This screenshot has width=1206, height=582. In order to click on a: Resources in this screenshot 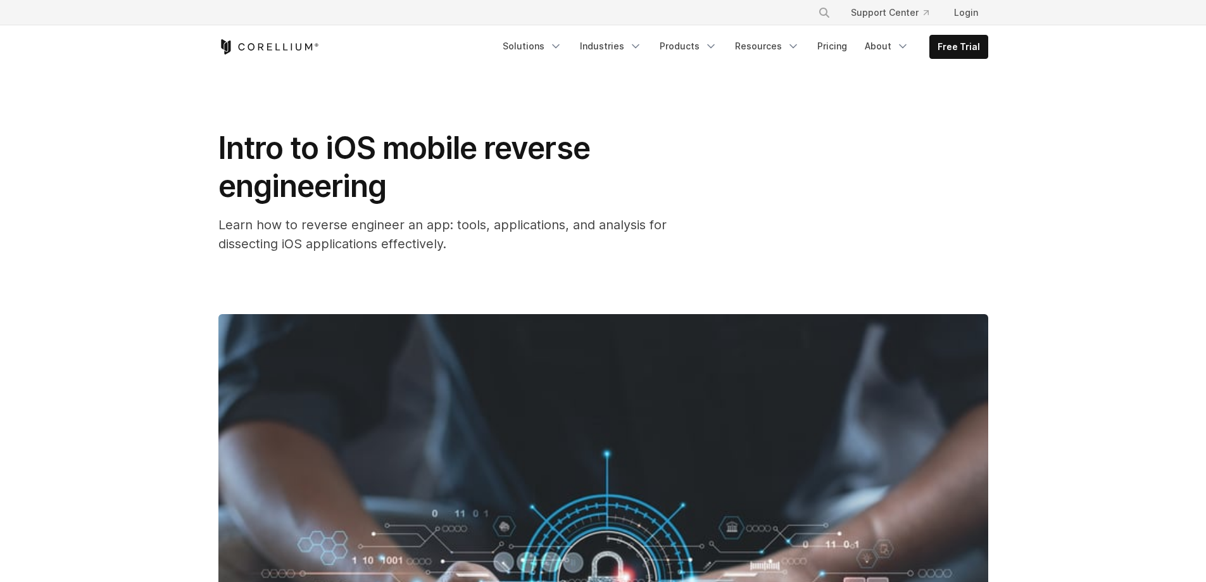, I will do `click(767, 46)`.